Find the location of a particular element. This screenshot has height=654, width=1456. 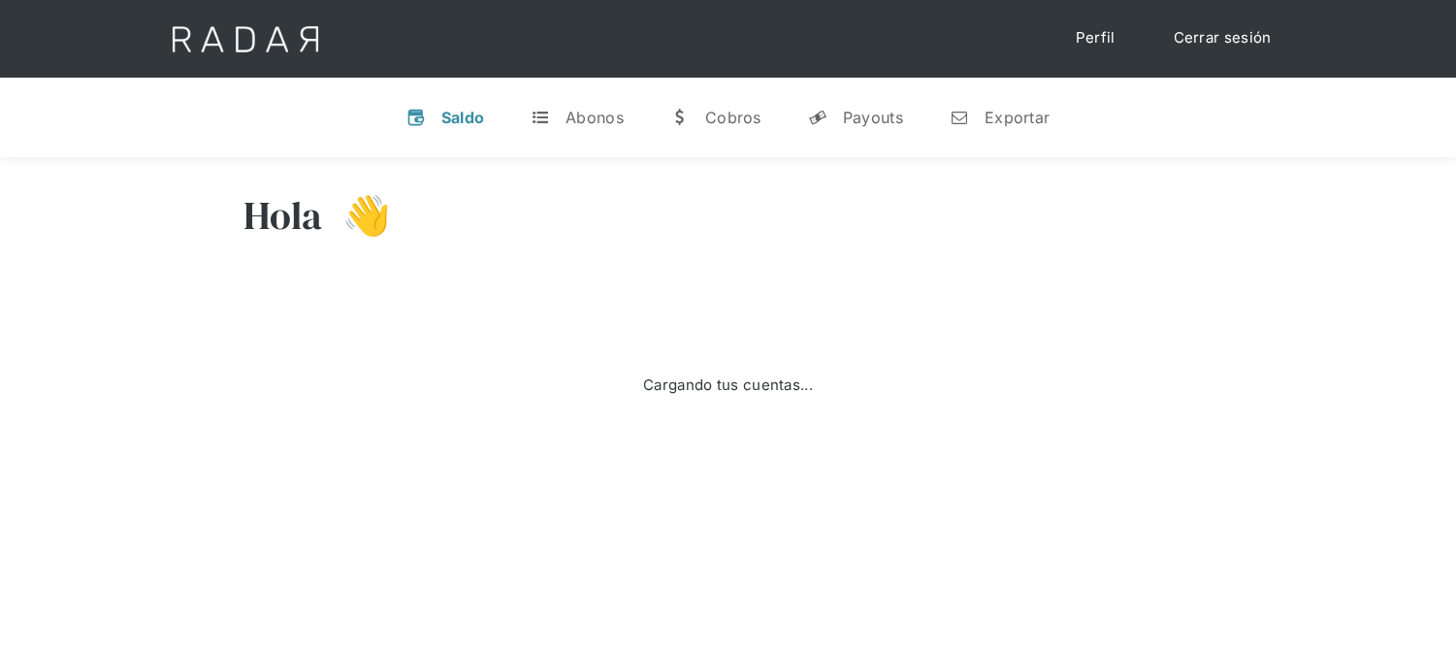

a: Cerrar sesión is located at coordinates (1222, 38).